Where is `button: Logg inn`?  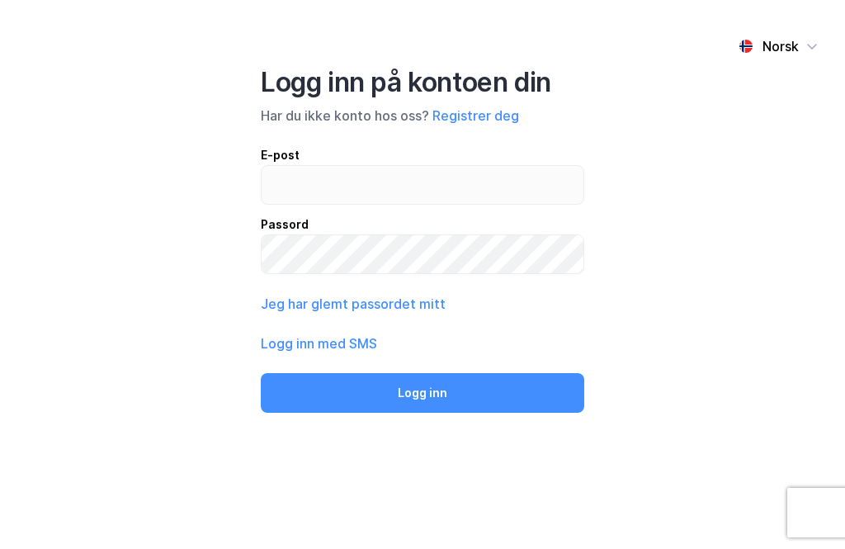
button: Logg inn is located at coordinates (423, 393).